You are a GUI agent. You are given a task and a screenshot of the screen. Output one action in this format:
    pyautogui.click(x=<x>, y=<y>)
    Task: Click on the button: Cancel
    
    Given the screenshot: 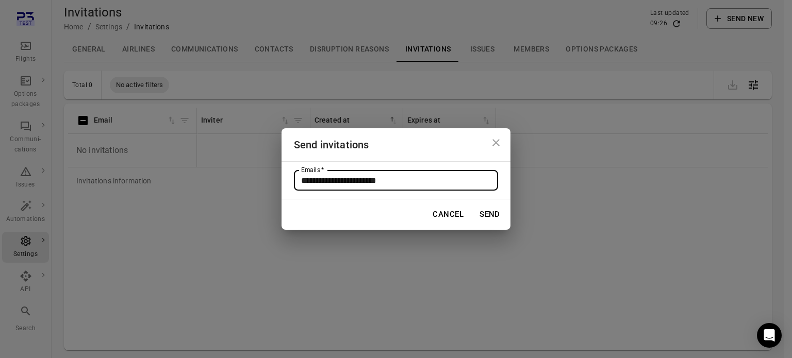 What is the action you would take?
    pyautogui.click(x=448, y=215)
    